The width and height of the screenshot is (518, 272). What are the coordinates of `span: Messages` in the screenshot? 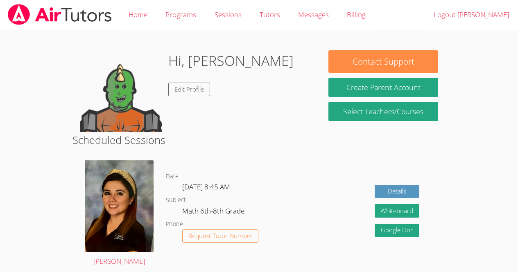 It's located at (313, 14).